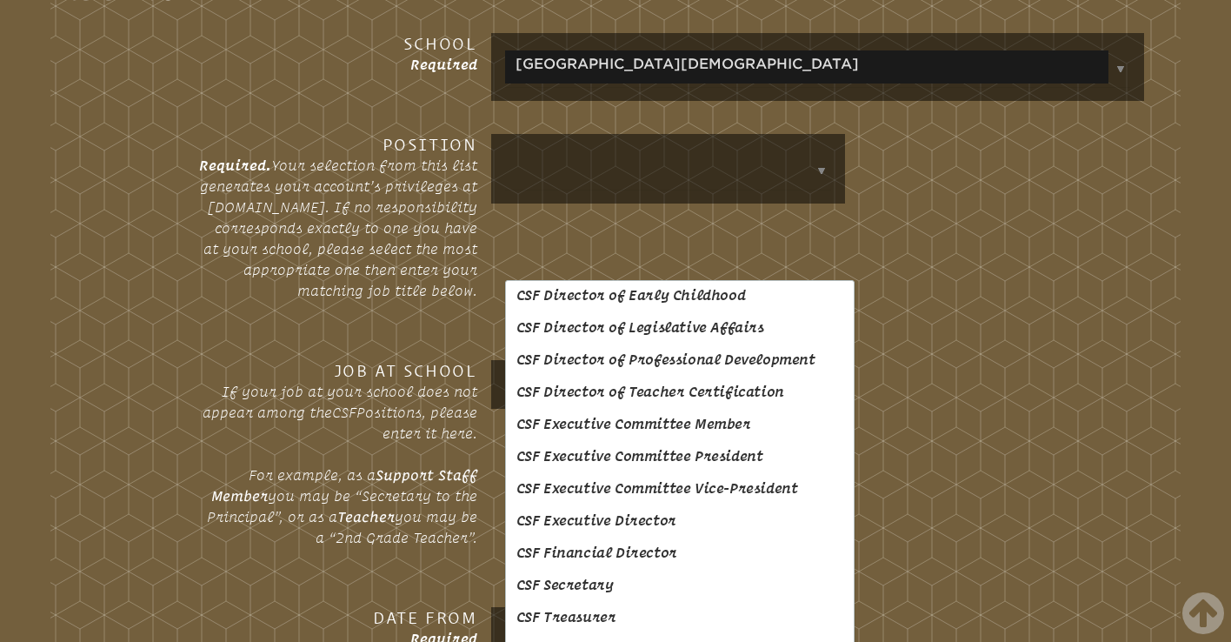  I want to click on a: CSF Director of Teacher Certification, so click(650, 391).